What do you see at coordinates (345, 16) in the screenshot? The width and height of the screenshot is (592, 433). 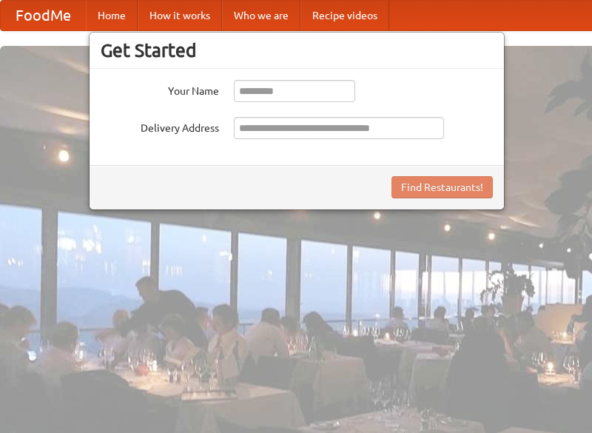 I see `a: Recipe videos` at bounding box center [345, 16].